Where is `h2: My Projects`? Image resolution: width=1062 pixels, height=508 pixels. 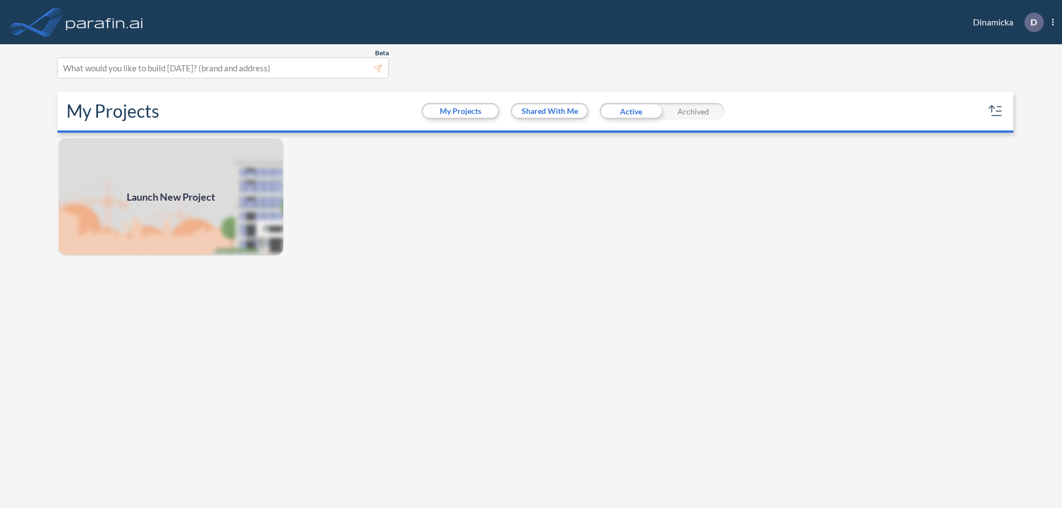
h2: My Projects is located at coordinates (113, 111).